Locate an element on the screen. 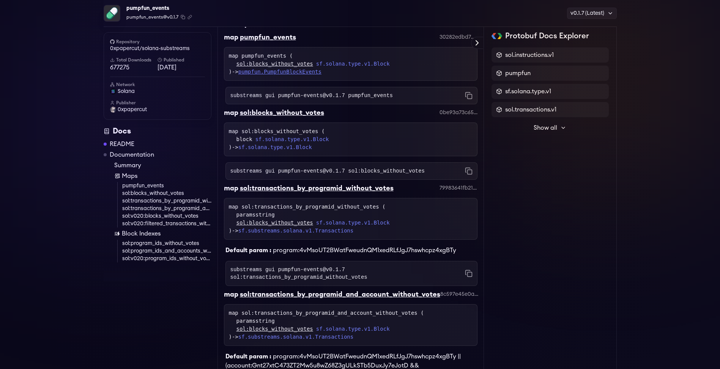 The image size is (720, 369). a: sol:program_ids_and_accounts_without_votes is located at coordinates (167, 251).